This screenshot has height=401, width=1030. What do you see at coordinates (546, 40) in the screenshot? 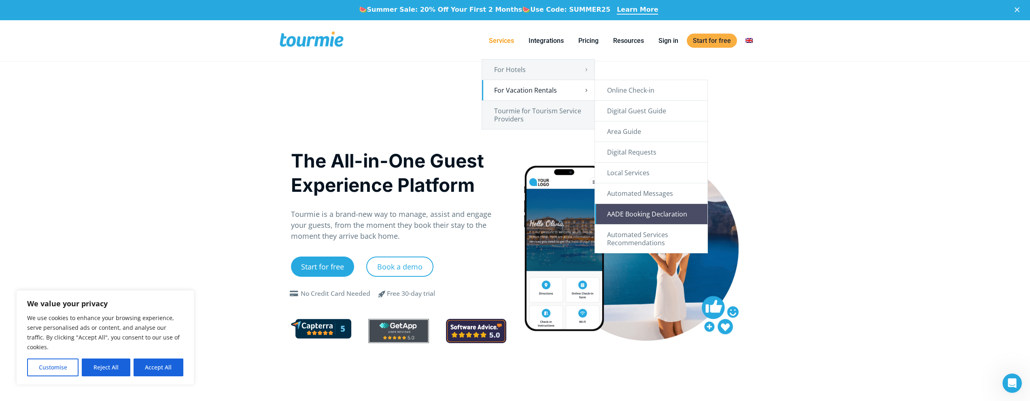
I see `a: Integrations` at bounding box center [546, 40].